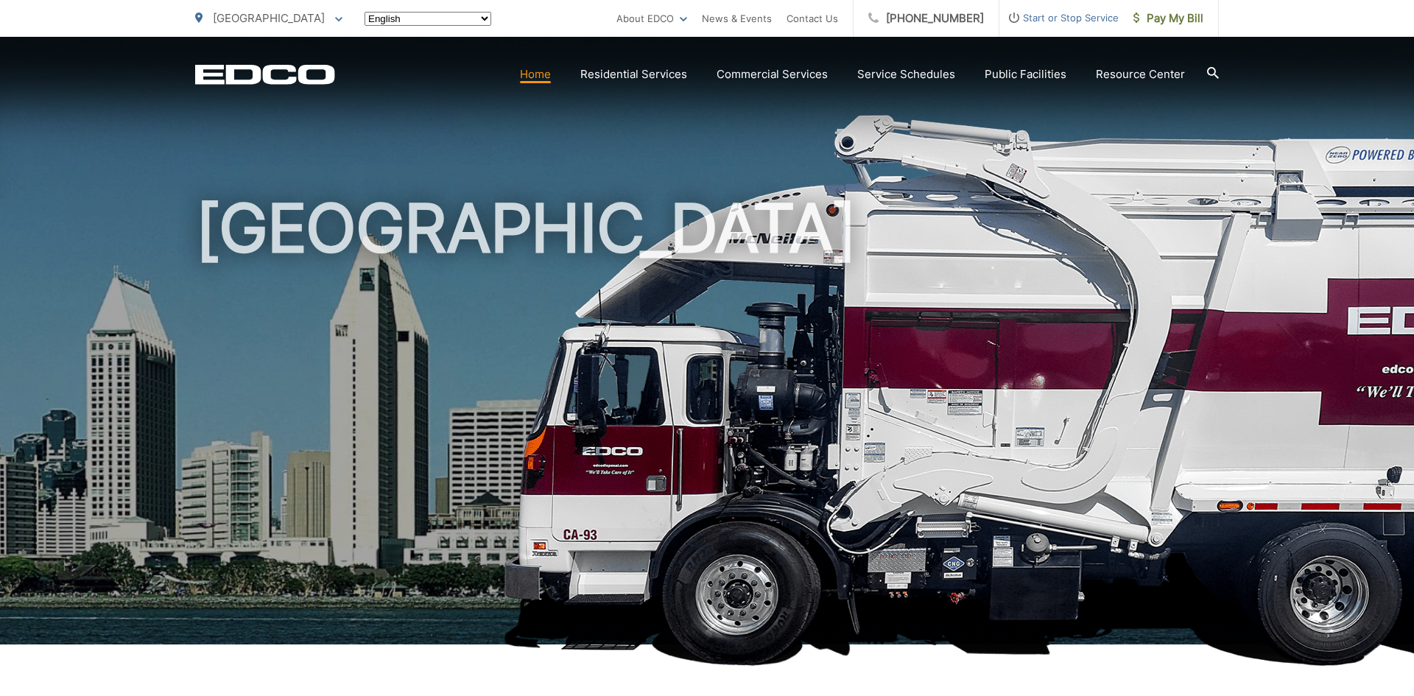 This screenshot has height=696, width=1414. Describe the element at coordinates (737, 18) in the screenshot. I see `a: News & Events` at that location.